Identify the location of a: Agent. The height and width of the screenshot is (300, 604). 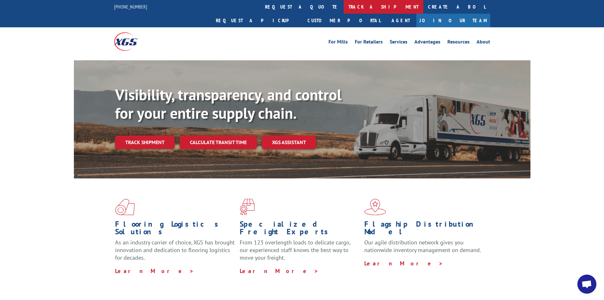
(401, 20).